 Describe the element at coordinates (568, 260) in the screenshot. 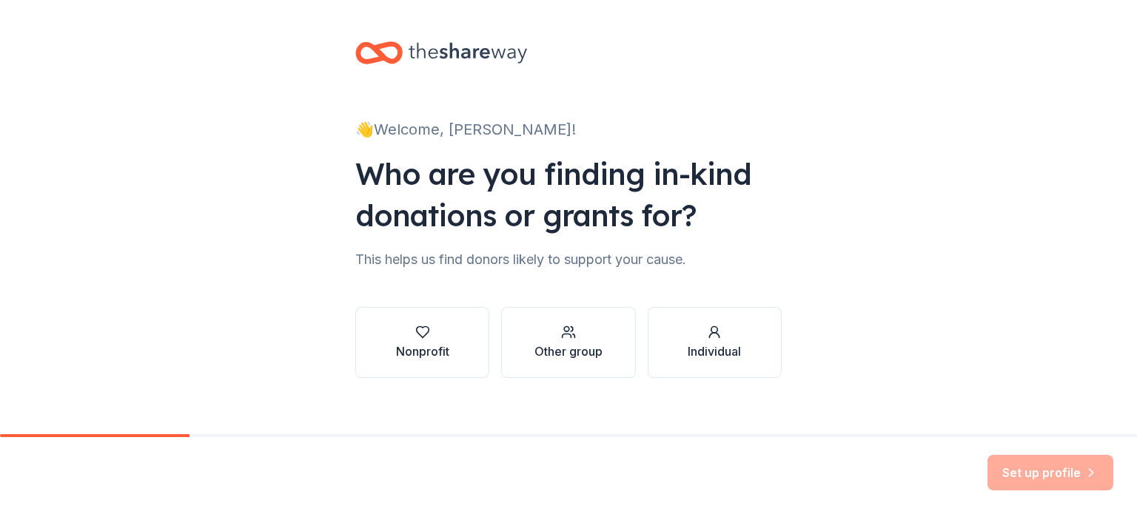

I see `div: This helps us find donors likely to support your cause.` at that location.